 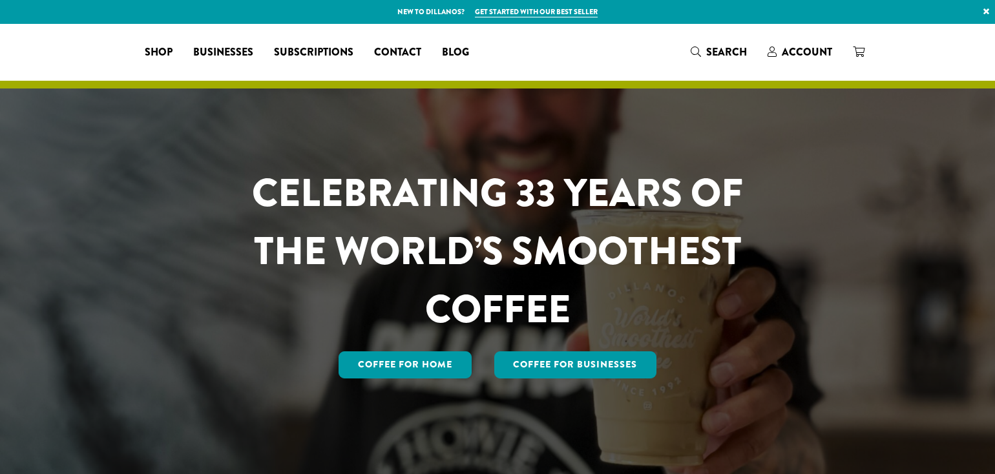 I want to click on a: Coffee For Businesses, so click(x=576, y=365).